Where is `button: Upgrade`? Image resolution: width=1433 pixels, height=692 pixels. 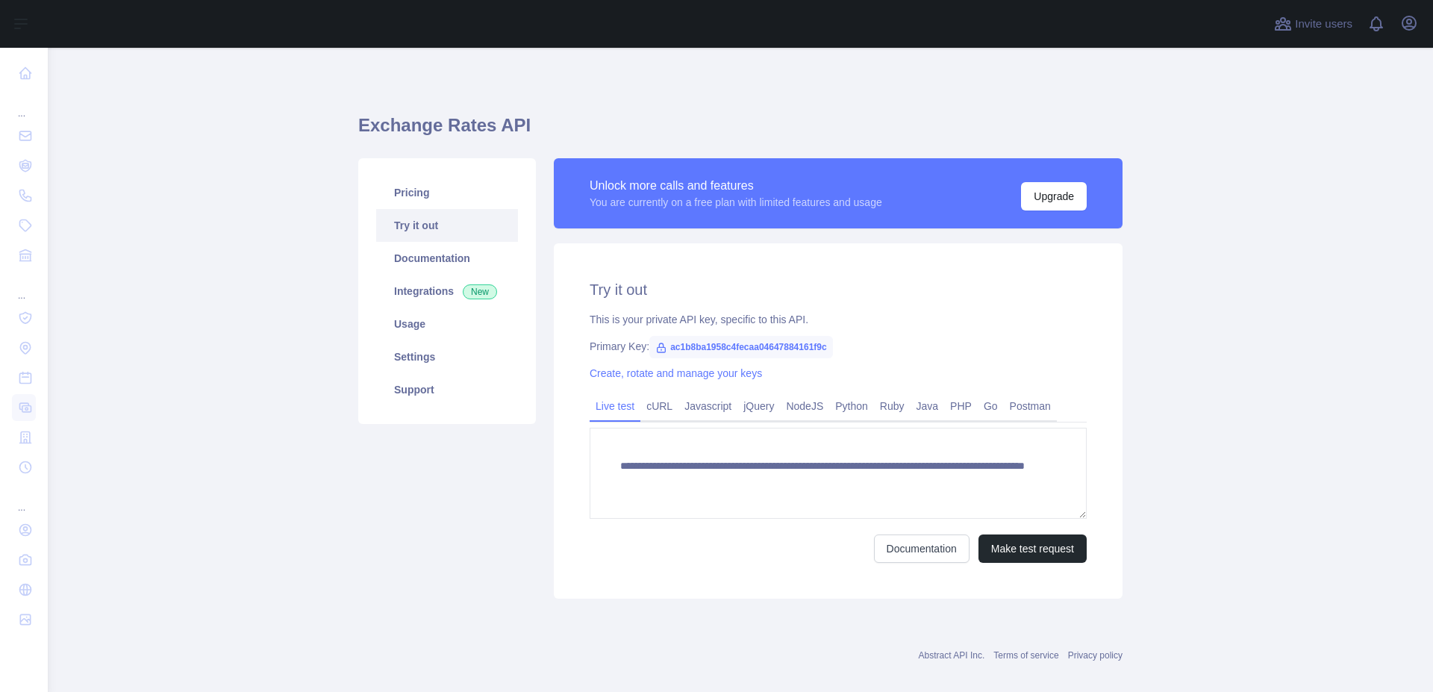
button: Upgrade is located at coordinates (1054, 196).